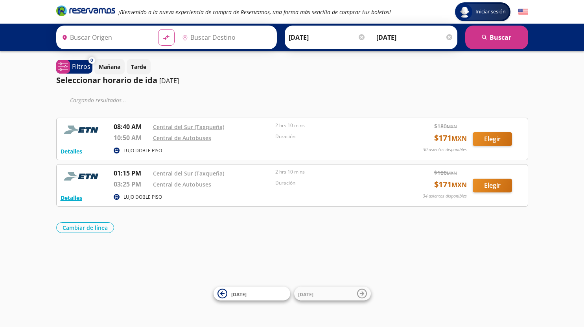  Describe the element at coordinates (86, 12) in the screenshot. I see `a: Brand Logo` at that location.